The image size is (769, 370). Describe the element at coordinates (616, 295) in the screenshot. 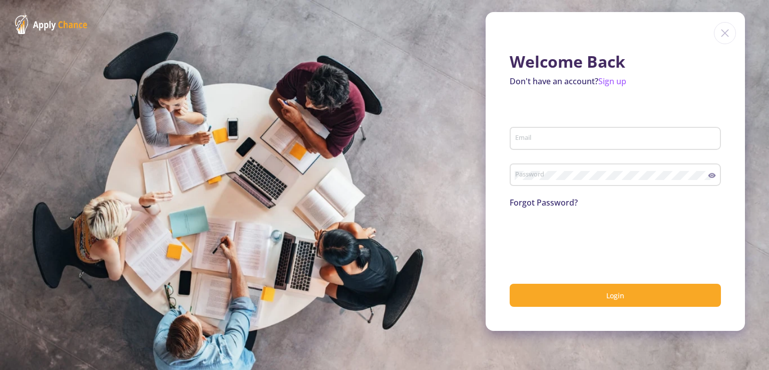

I see `button: Login` at that location.